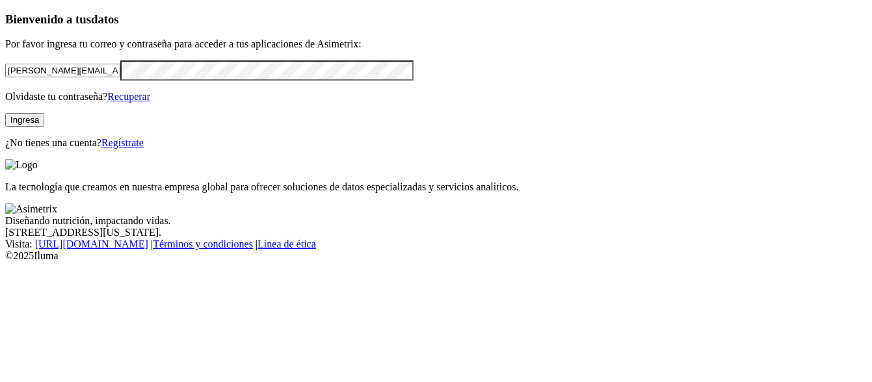  Describe the element at coordinates (287, 244) in the screenshot. I see `a: Línea de ética` at that location.